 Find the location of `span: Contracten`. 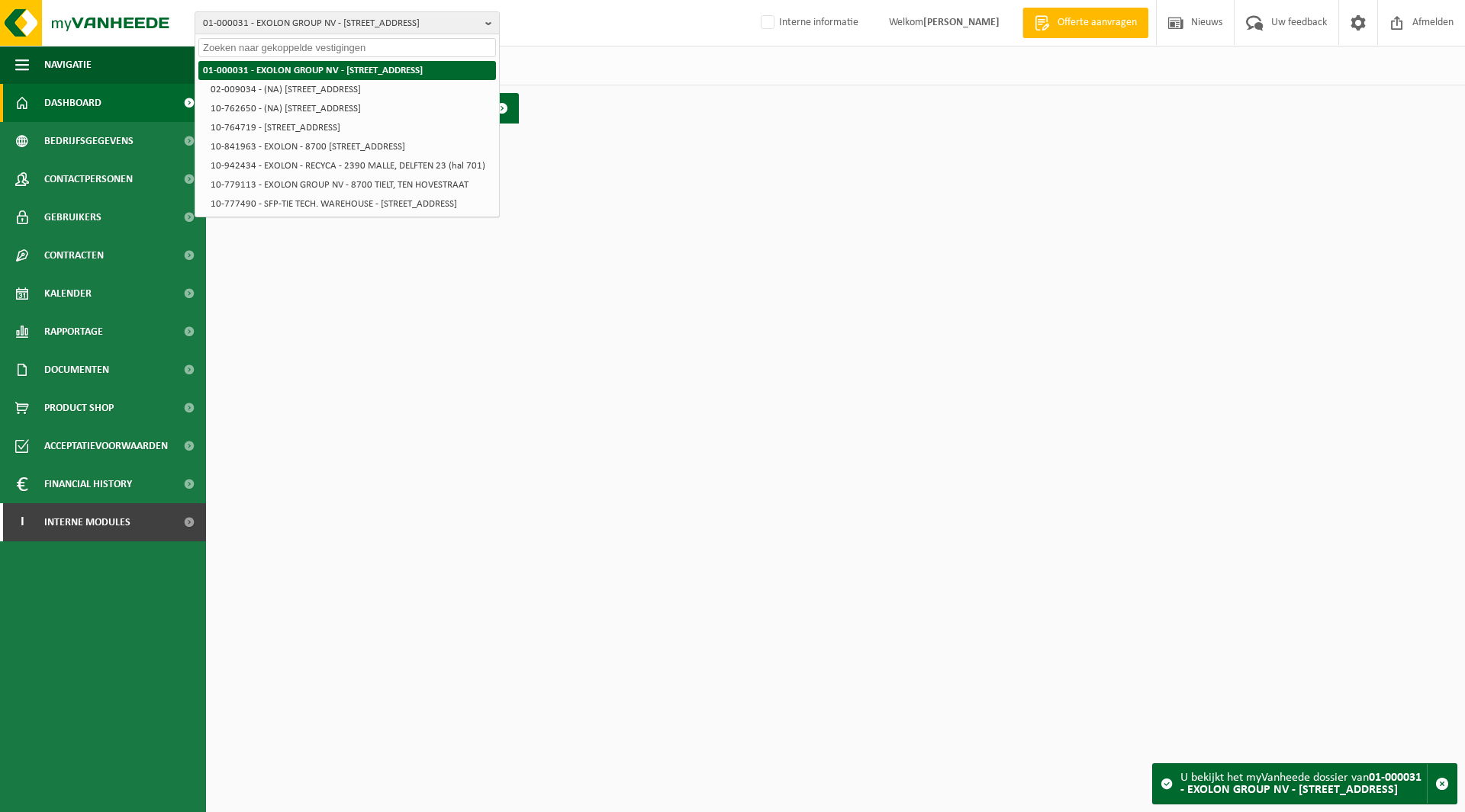

span: Contracten is located at coordinates (74, 255).